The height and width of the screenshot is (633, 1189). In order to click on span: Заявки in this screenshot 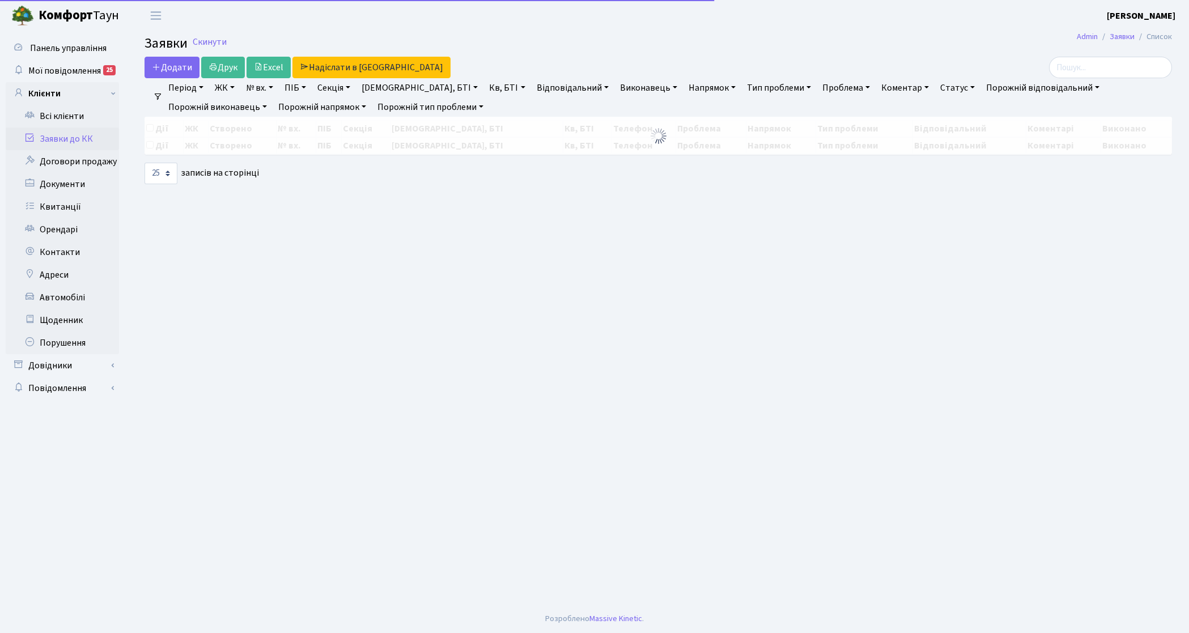, I will do `click(166, 43)`.